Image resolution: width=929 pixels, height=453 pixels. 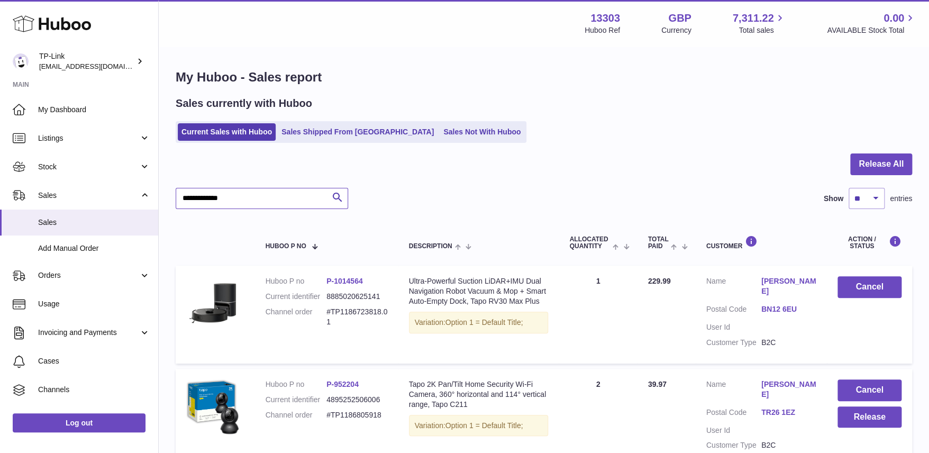 What do you see at coordinates (871, 23) in the screenshot?
I see `a: 0.00 AVAILABLE Stock Total` at bounding box center [871, 23].